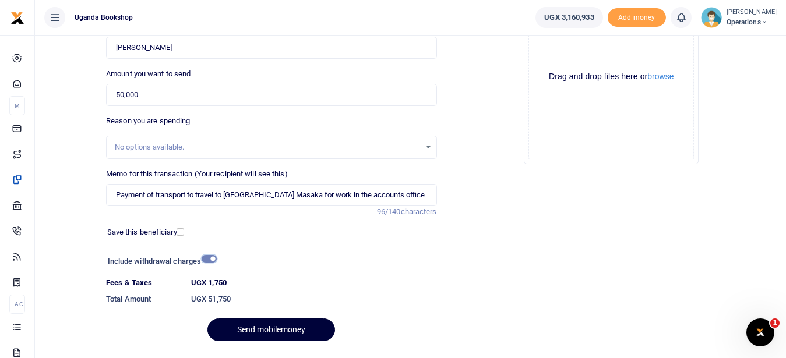  Describe the element at coordinates (148, 121) in the screenshot. I see `label: Reason you are spending` at that location.